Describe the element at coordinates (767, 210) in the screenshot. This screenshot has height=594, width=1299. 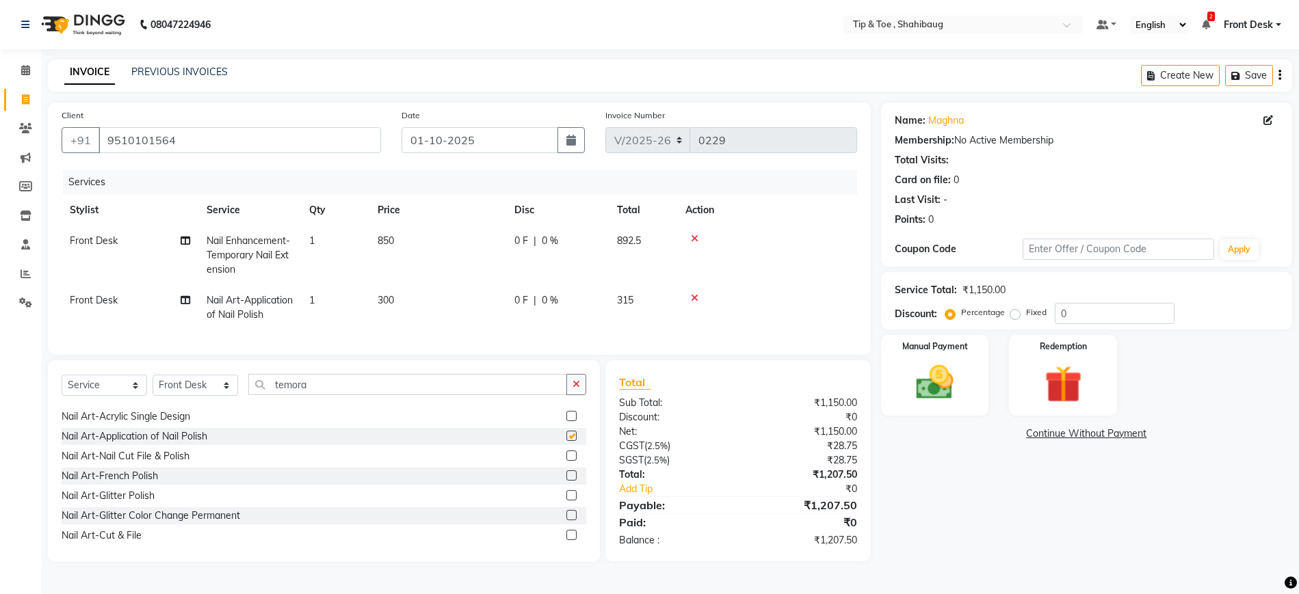
I see `th: Action` at that location.